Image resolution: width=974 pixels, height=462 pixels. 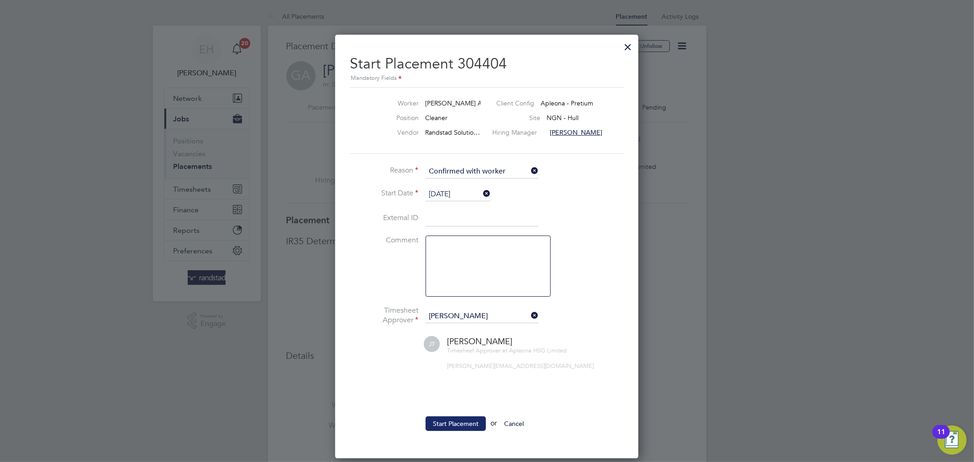 I want to click on span: Cleaner, so click(x=436, y=118).